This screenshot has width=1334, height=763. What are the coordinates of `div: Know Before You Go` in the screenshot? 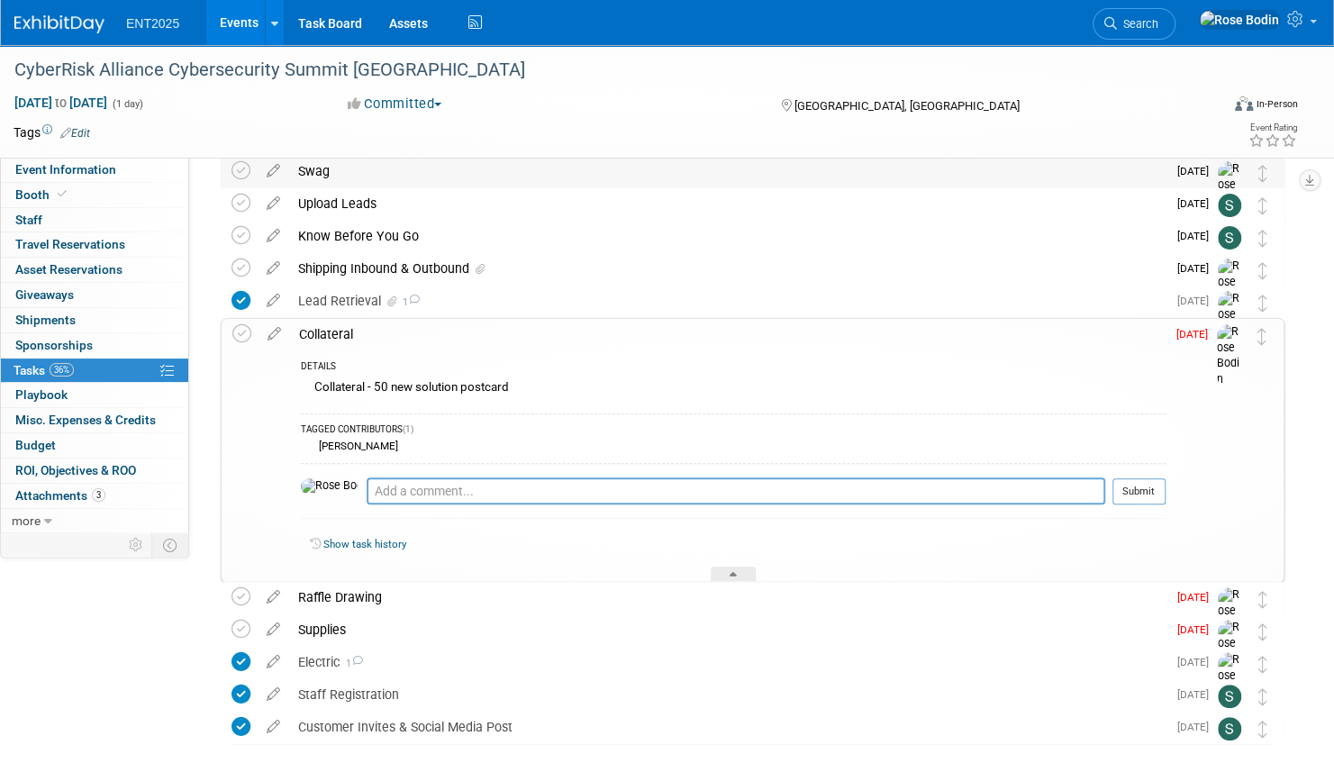 It's located at (728, 236).